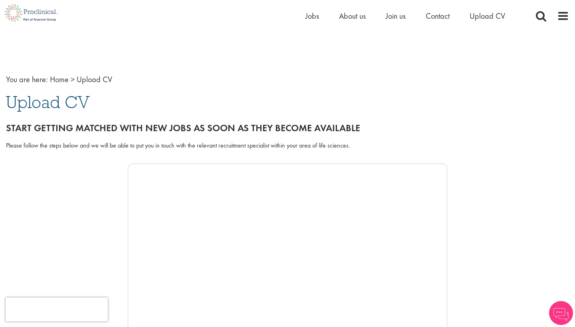  What do you see at coordinates (352, 16) in the screenshot?
I see `a: About us` at bounding box center [352, 16].